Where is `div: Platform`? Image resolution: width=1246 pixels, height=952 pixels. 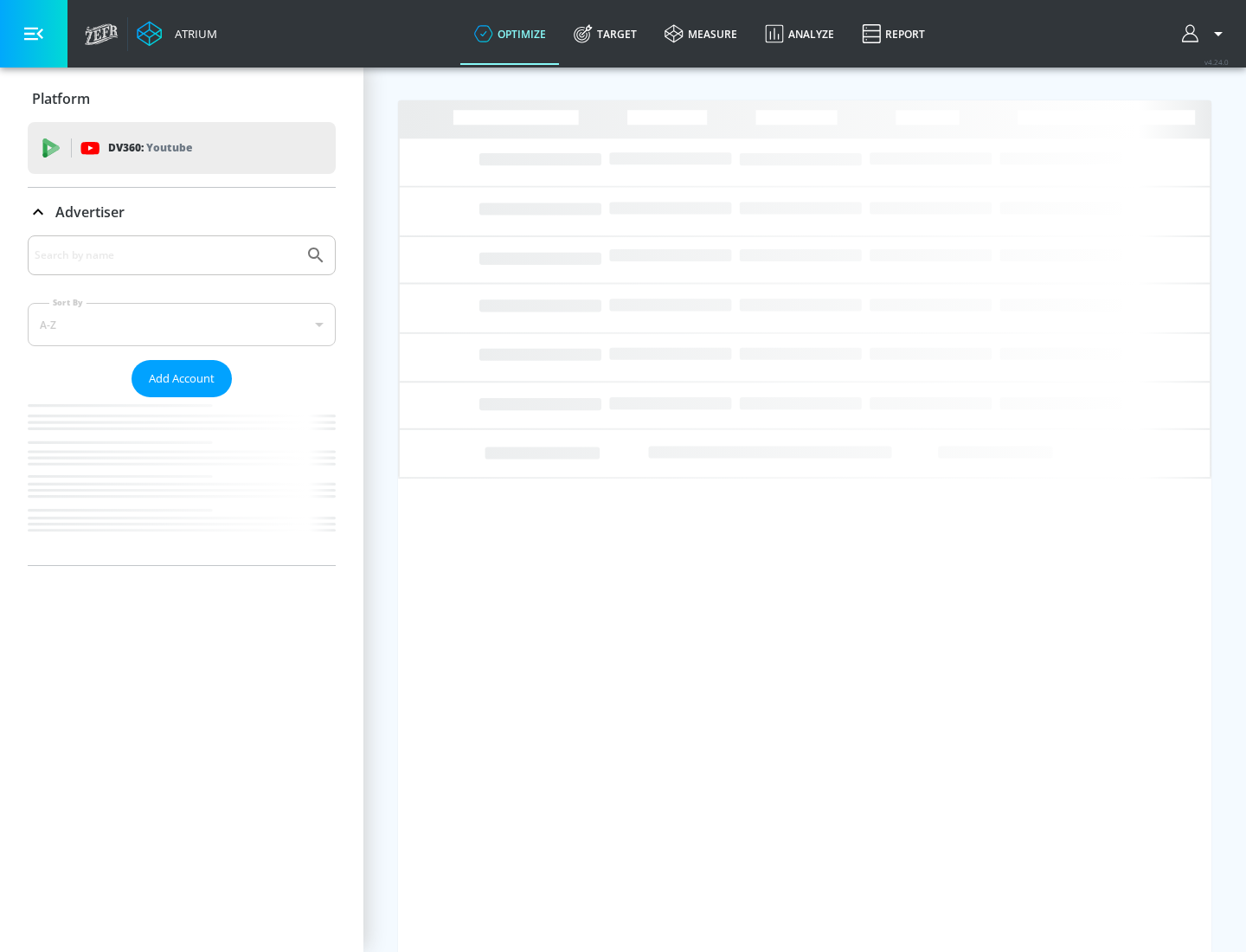 div: Platform is located at coordinates (181, 99).